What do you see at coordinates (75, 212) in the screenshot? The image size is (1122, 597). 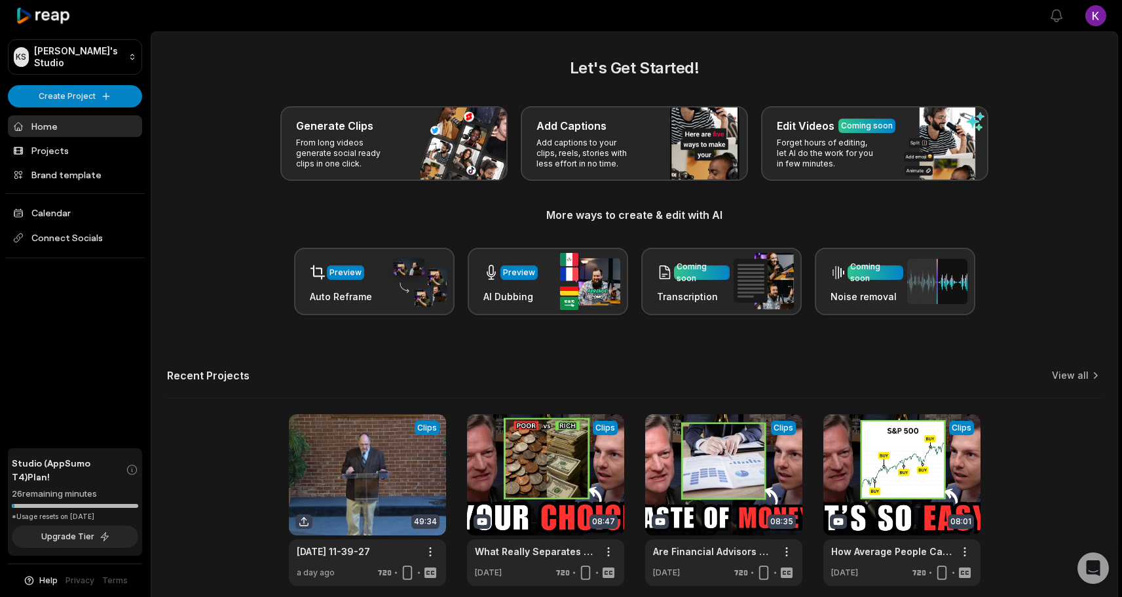 I see `a: Calendar` at bounding box center [75, 212].